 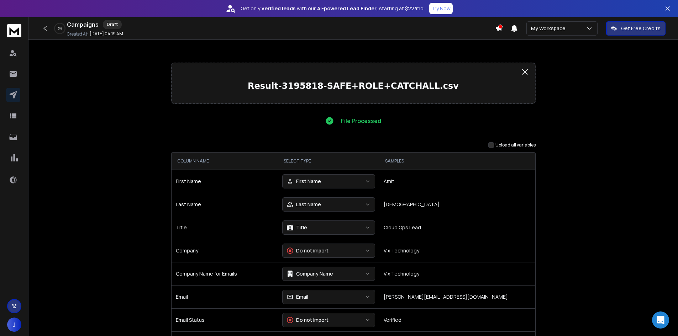 I want to click on td: Email, so click(x=225, y=297).